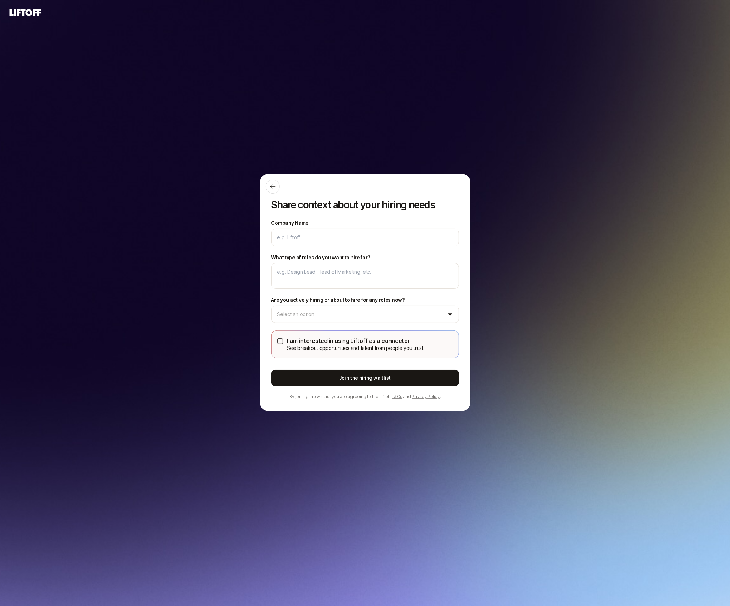 The width and height of the screenshot is (730, 606). Describe the element at coordinates (365, 378) in the screenshot. I see `button: Join the hiring waitlist` at that location.